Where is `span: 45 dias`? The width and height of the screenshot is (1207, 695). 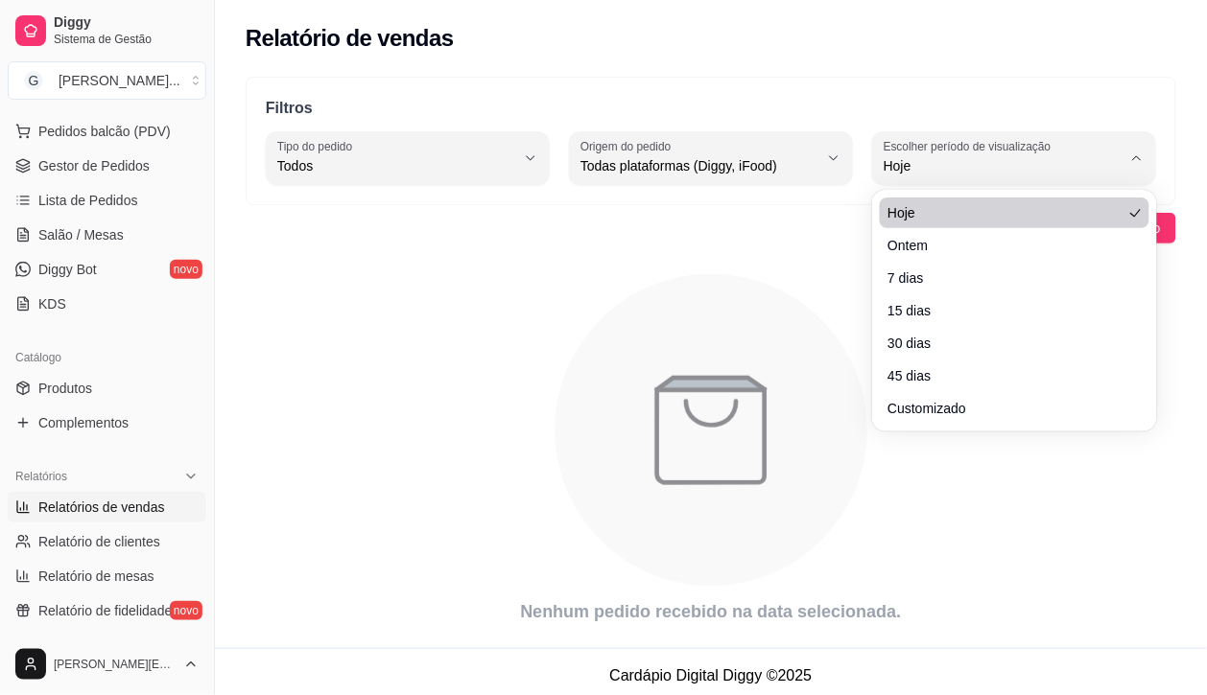
span: 45 dias is located at coordinates (1004, 376).